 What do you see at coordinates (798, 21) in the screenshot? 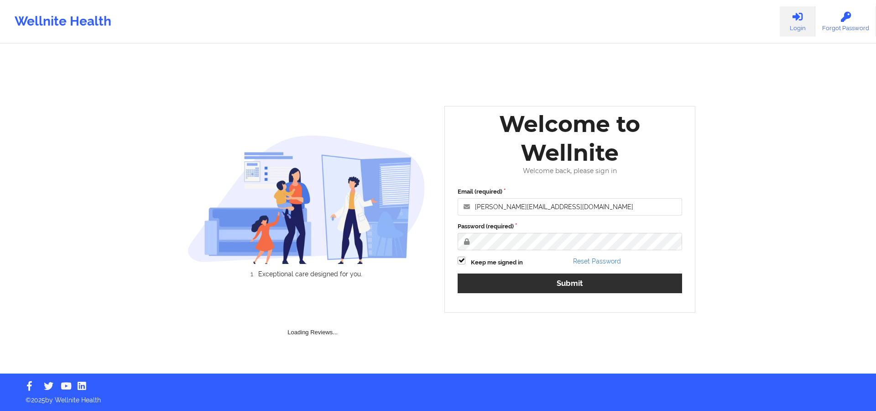
I see `a: Login` at bounding box center [798, 21].